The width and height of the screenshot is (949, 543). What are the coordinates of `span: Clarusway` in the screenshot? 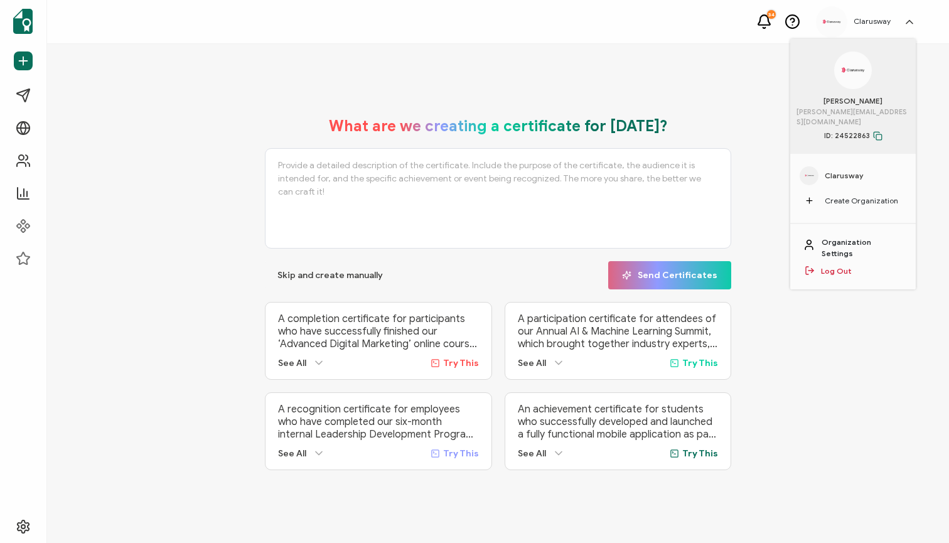 It's located at (845, 176).